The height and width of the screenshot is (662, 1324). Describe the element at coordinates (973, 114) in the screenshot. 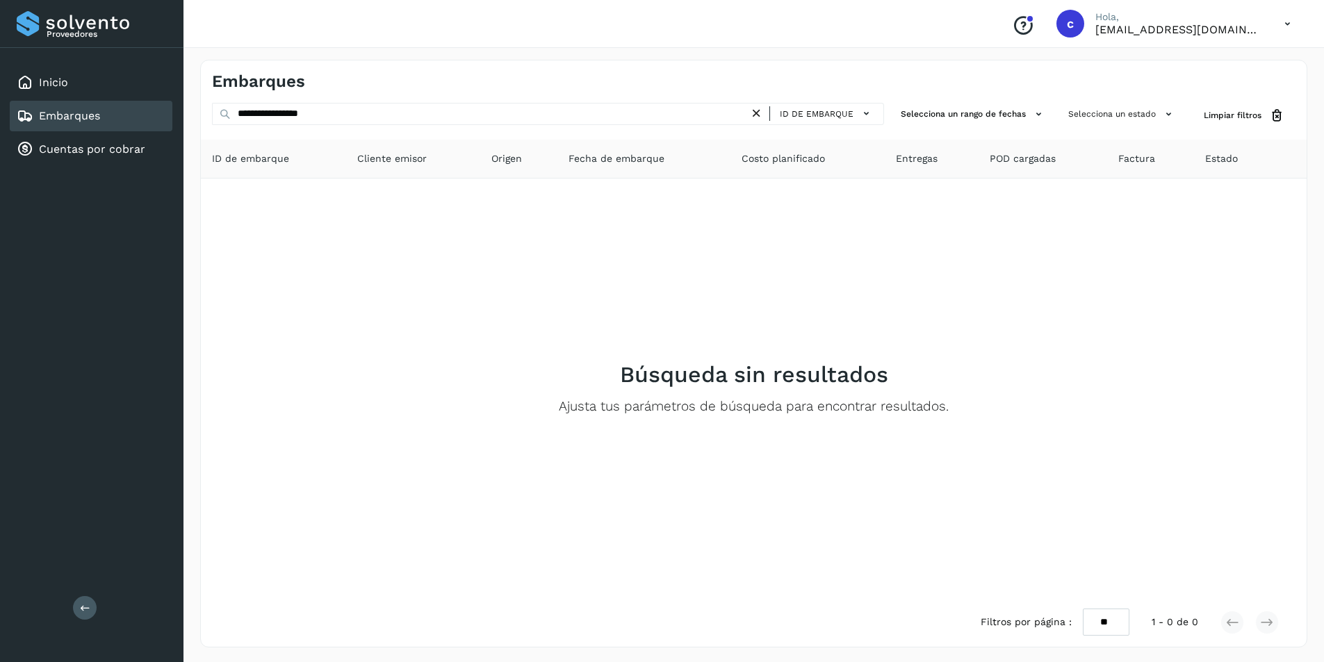

I see `button: Selecciona un rango de fechas` at that location.